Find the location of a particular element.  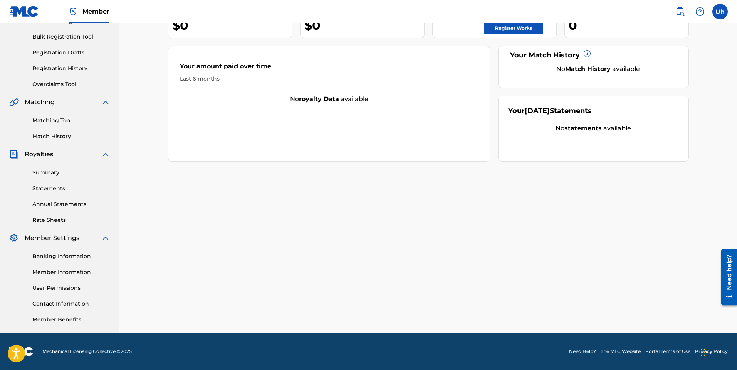

a: Matching Tool is located at coordinates (71, 120).